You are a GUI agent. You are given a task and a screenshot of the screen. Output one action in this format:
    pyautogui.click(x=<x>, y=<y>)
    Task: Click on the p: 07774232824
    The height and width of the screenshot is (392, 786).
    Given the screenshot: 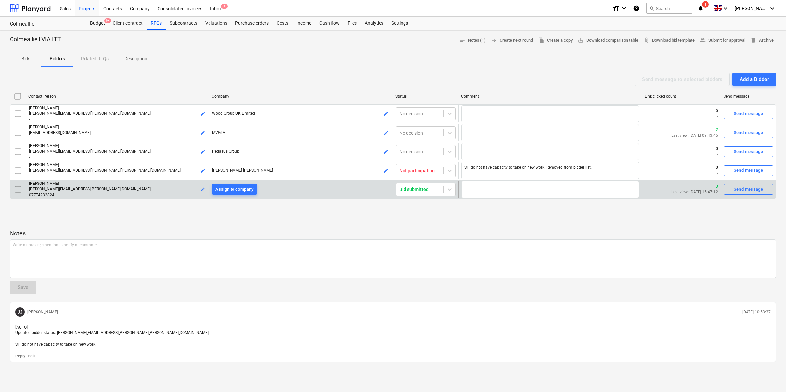 What is the action you would take?
    pyautogui.click(x=118, y=195)
    